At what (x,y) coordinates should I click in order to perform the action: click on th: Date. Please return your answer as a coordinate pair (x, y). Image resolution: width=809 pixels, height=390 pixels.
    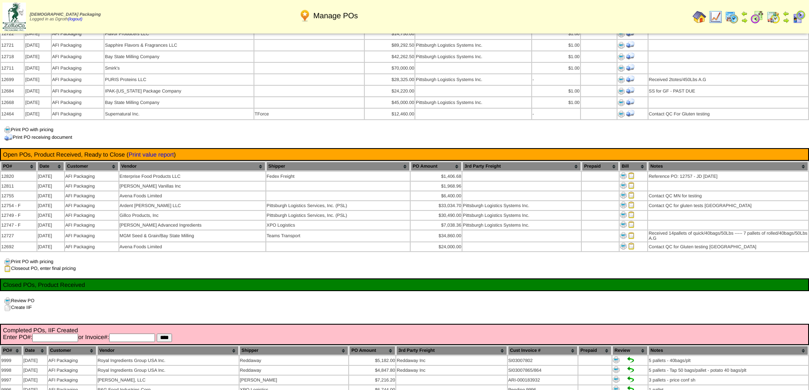
    Looking at the image, I should click on (35, 351).